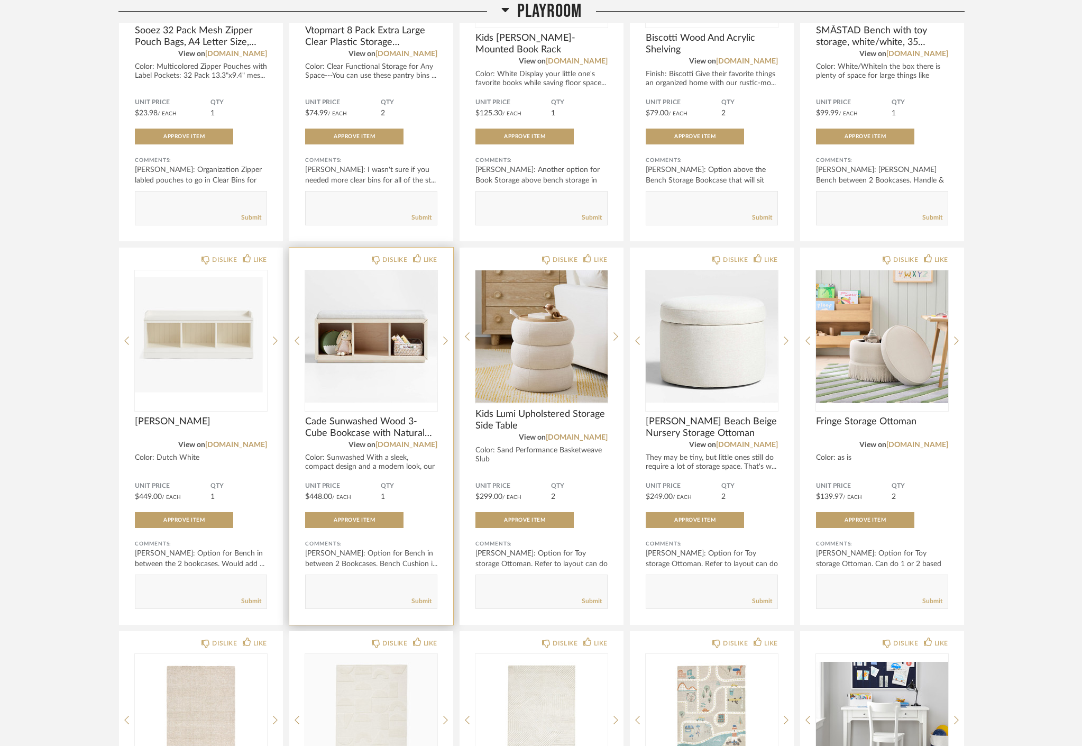 The width and height of the screenshot is (1082, 746). Describe the element at coordinates (489, 497) in the screenshot. I see `span: $299.00` at that location.